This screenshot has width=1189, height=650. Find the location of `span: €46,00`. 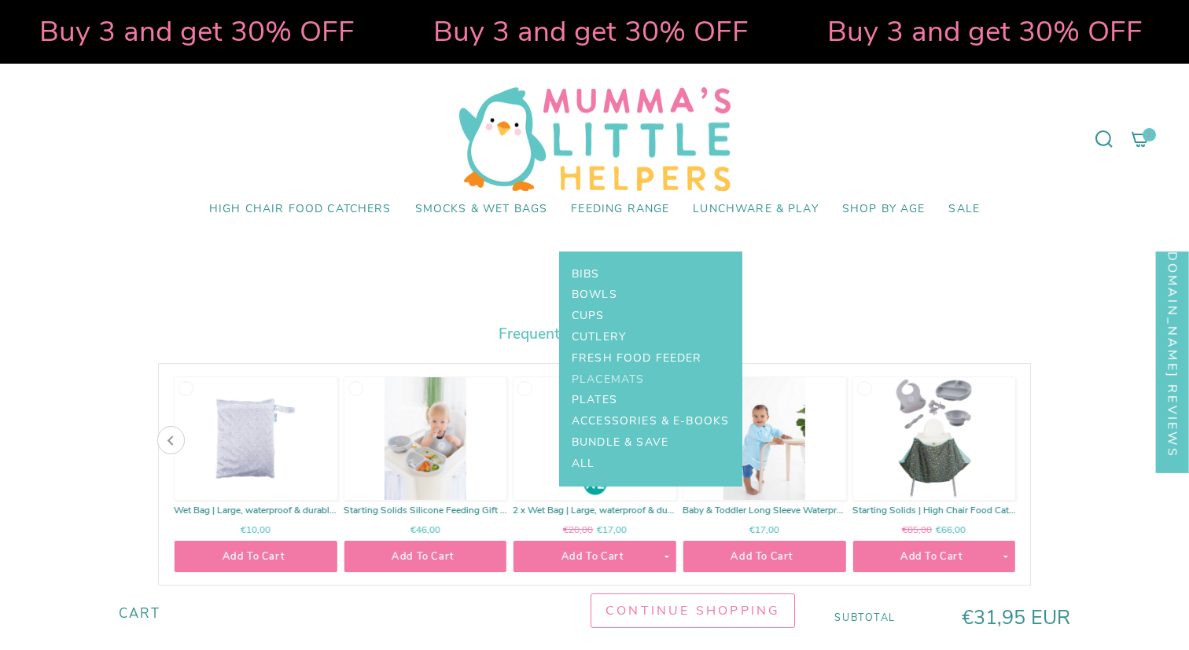

span: €46,00 is located at coordinates (425, 530).